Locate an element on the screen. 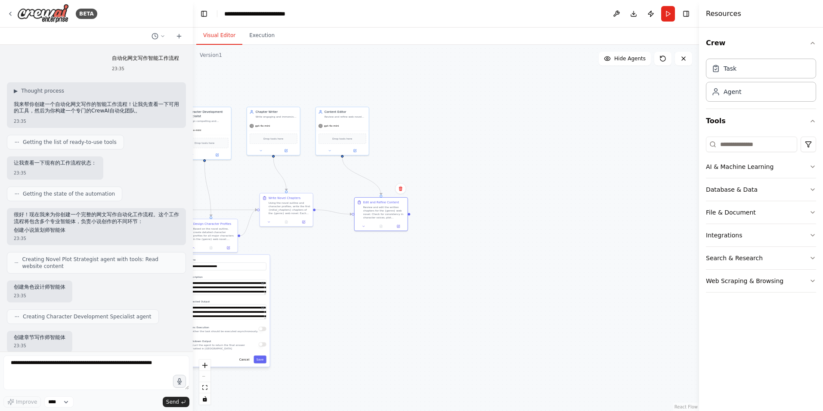  button: Cancel is located at coordinates (245, 359).